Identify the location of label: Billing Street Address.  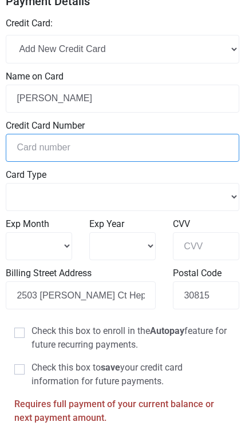
(81, 273).